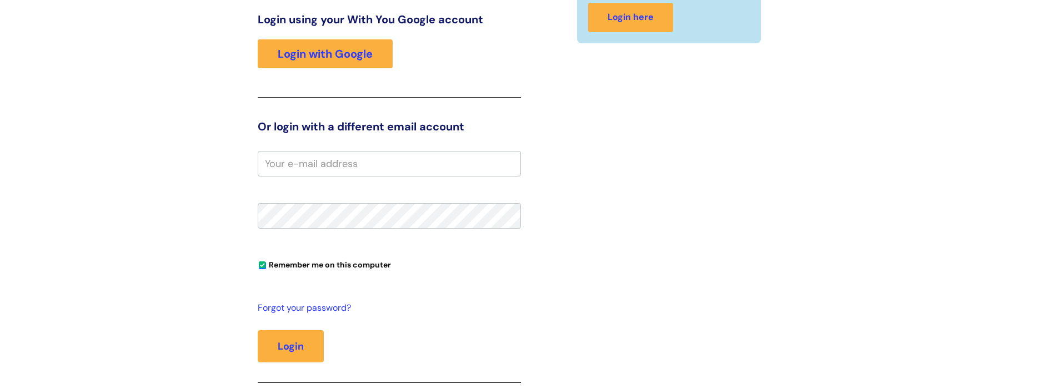 Image resolution: width=1058 pixels, height=389 pixels. Describe the element at coordinates (389, 127) in the screenshot. I see `h3: Or login with a different email account` at that location.